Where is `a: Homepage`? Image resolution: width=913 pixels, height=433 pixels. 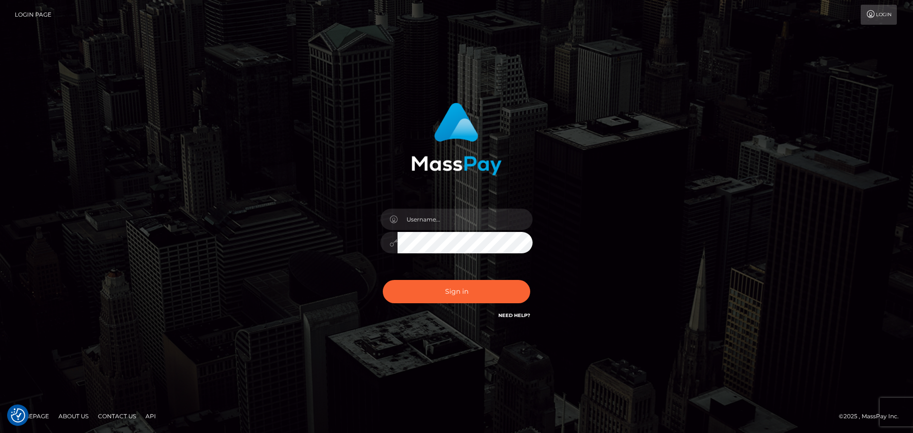 a: Homepage is located at coordinates (31, 416).